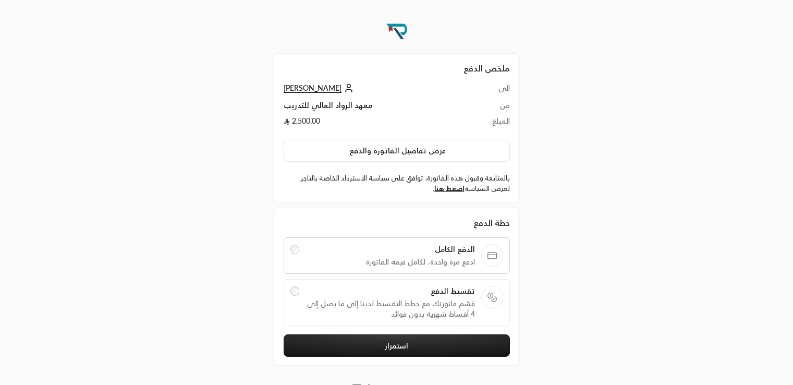 This screenshot has width=793, height=385. I want to click on img: Company Logo, so click(397, 31).